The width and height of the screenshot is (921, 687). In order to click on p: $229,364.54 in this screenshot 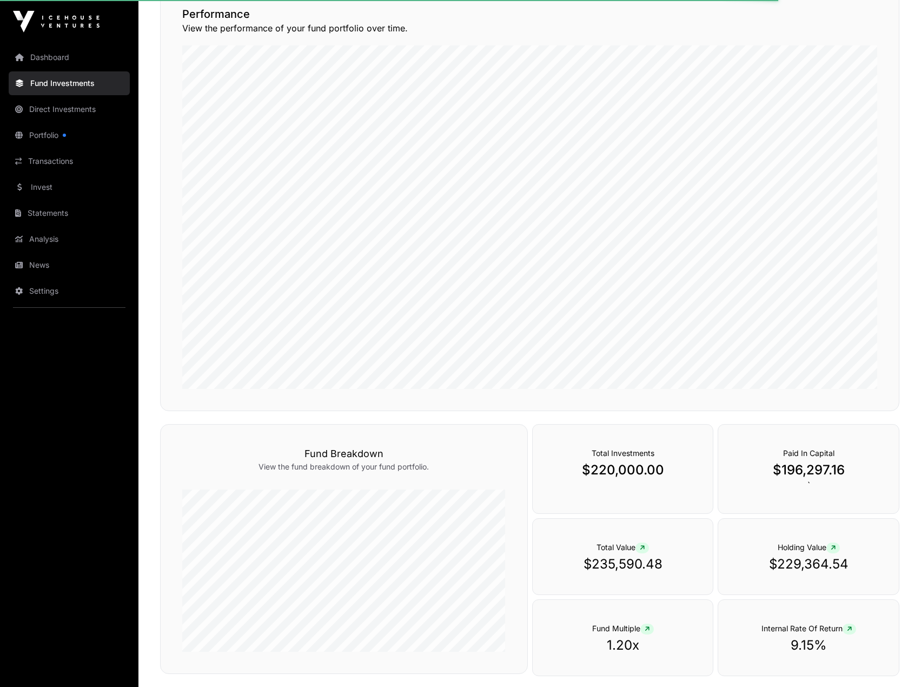, I will do `click(809, 564)`.